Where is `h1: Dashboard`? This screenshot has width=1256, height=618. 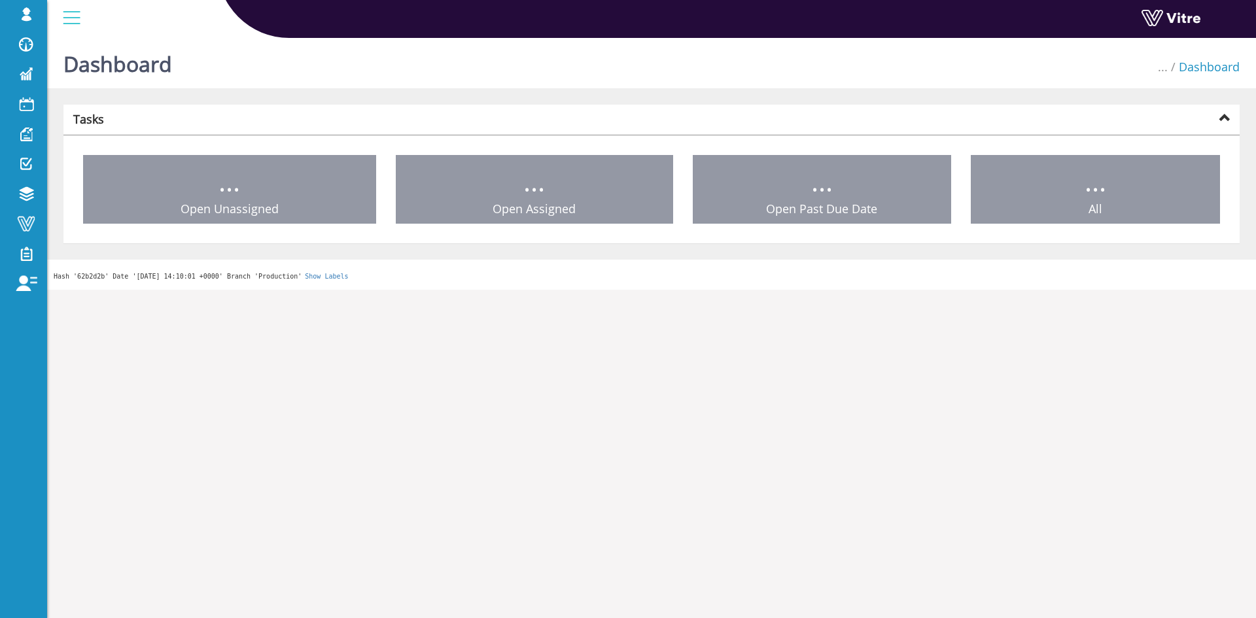
h1: Dashboard is located at coordinates (118, 60).